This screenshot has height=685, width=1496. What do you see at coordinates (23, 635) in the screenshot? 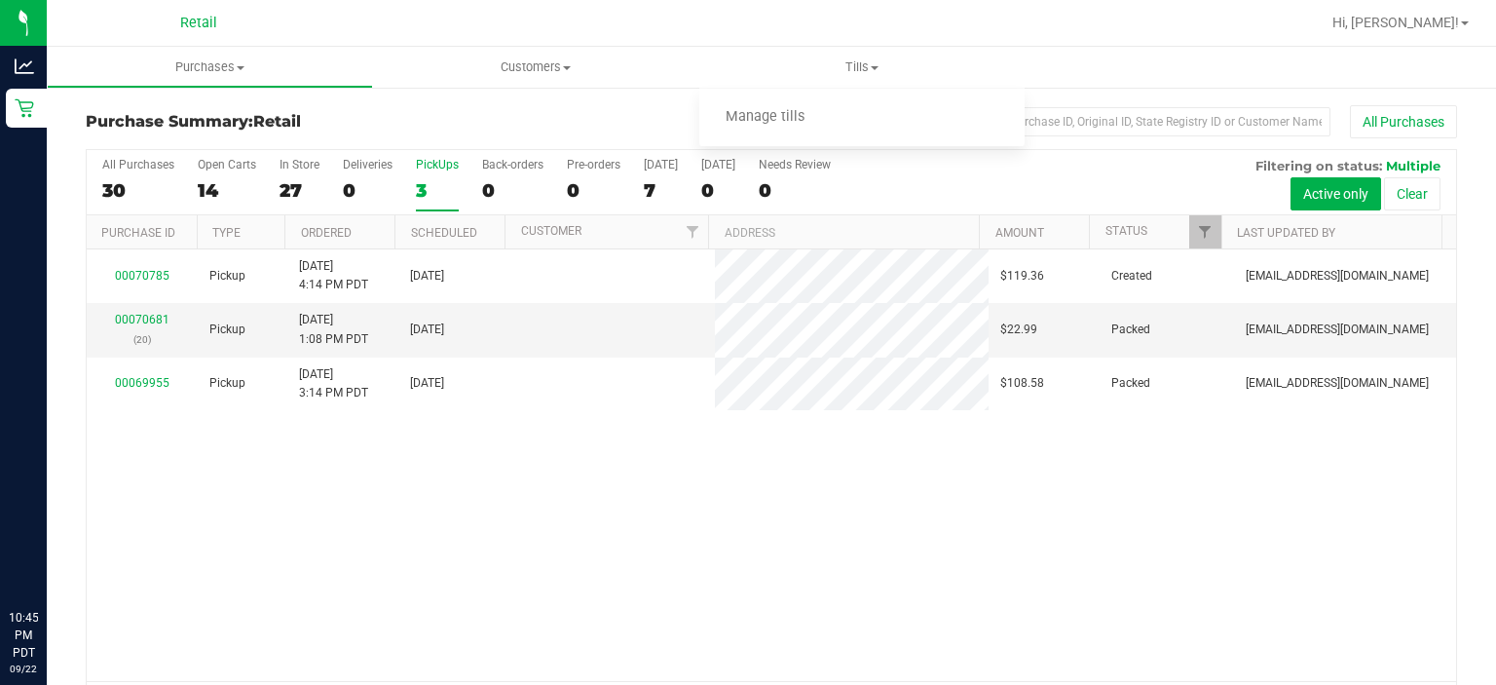
I see `p: 10:45 PM PDT` at bounding box center [23, 635].